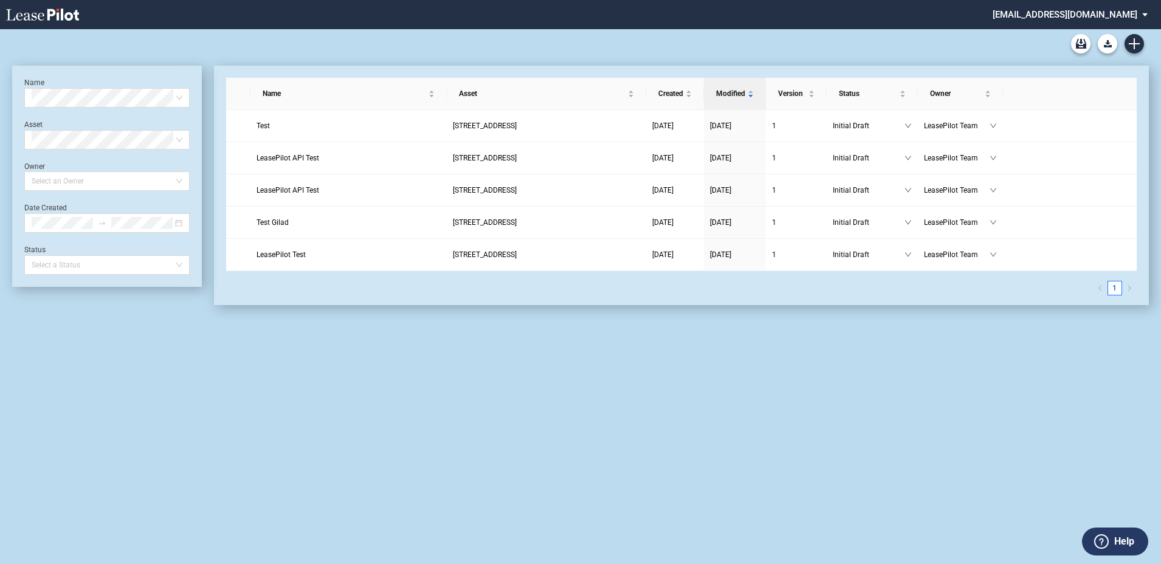 This screenshot has width=1161, height=564. I want to click on label: Name, so click(34, 83).